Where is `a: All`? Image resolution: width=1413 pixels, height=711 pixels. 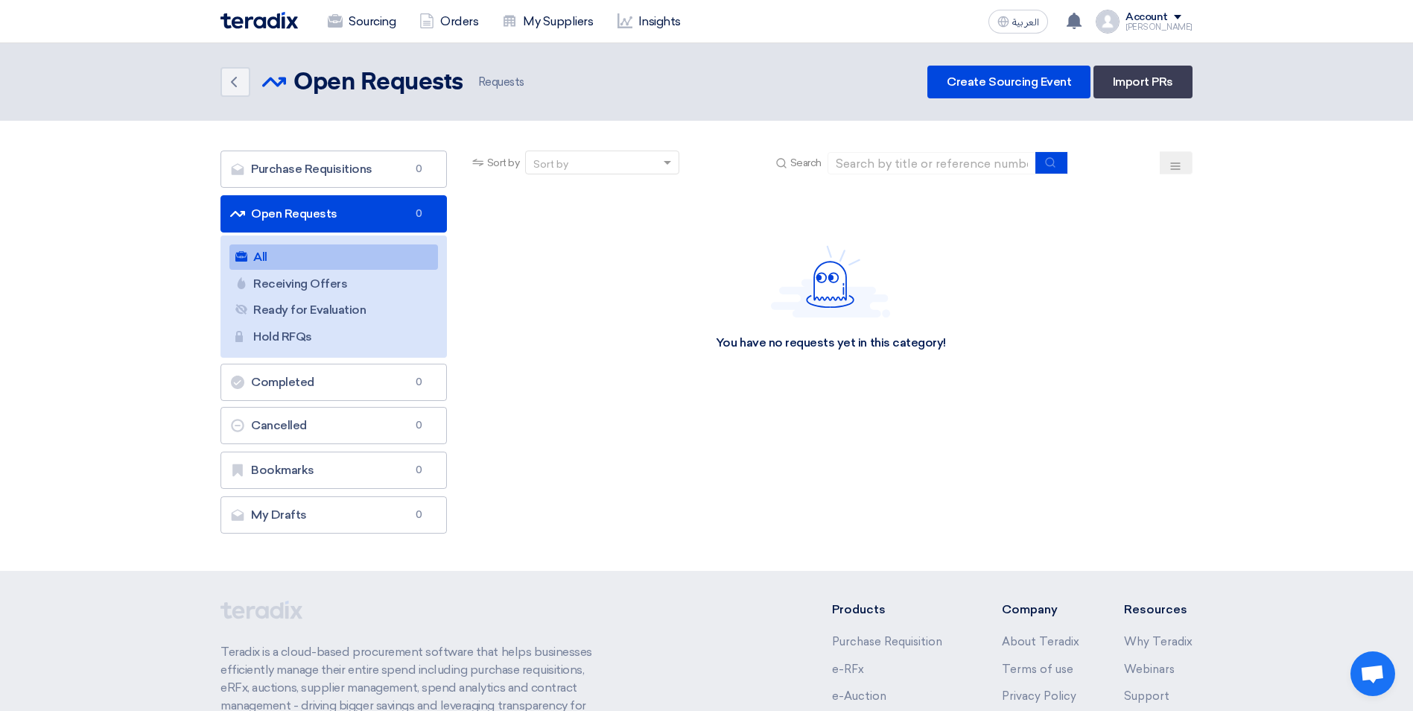 a: All is located at coordinates (334, 257).